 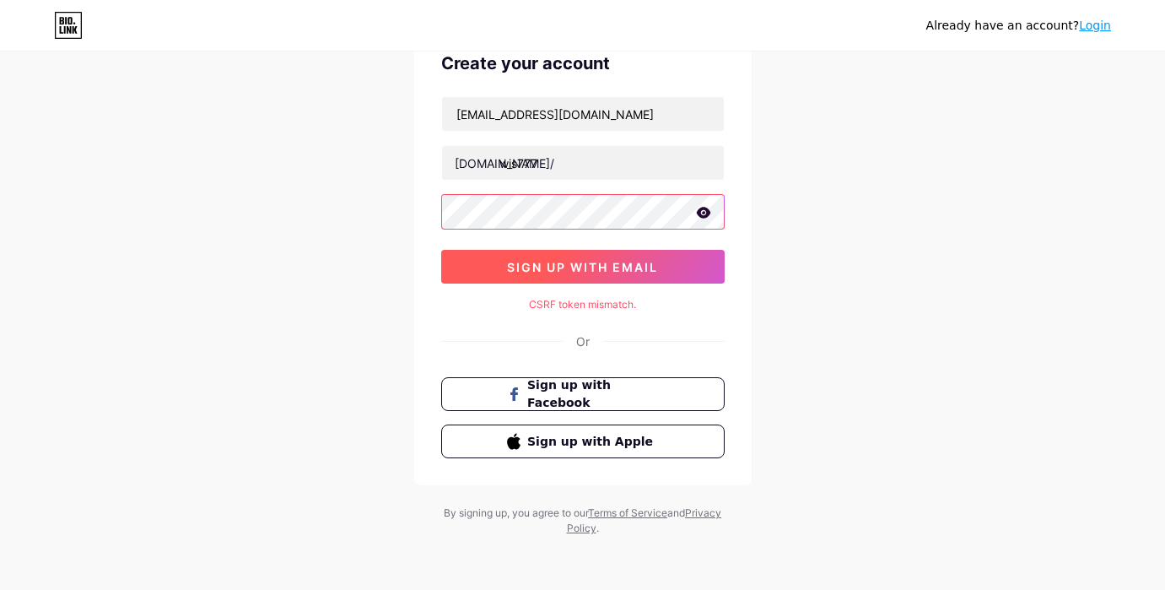 What do you see at coordinates (583, 441) in the screenshot?
I see `a: Sign up with Apple` at bounding box center [583, 441].